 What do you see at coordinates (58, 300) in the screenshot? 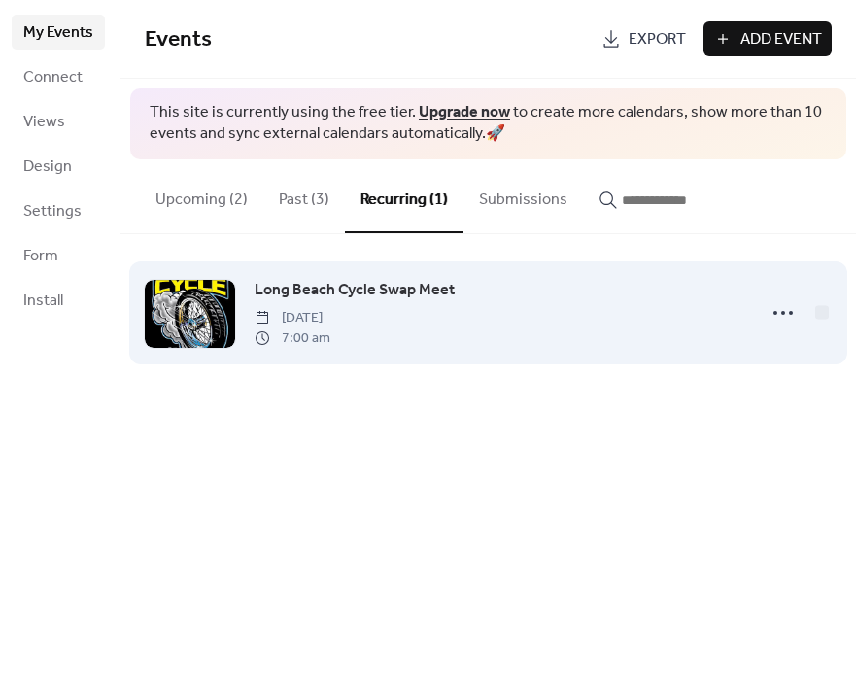
I see `a: Install` at bounding box center [58, 300].